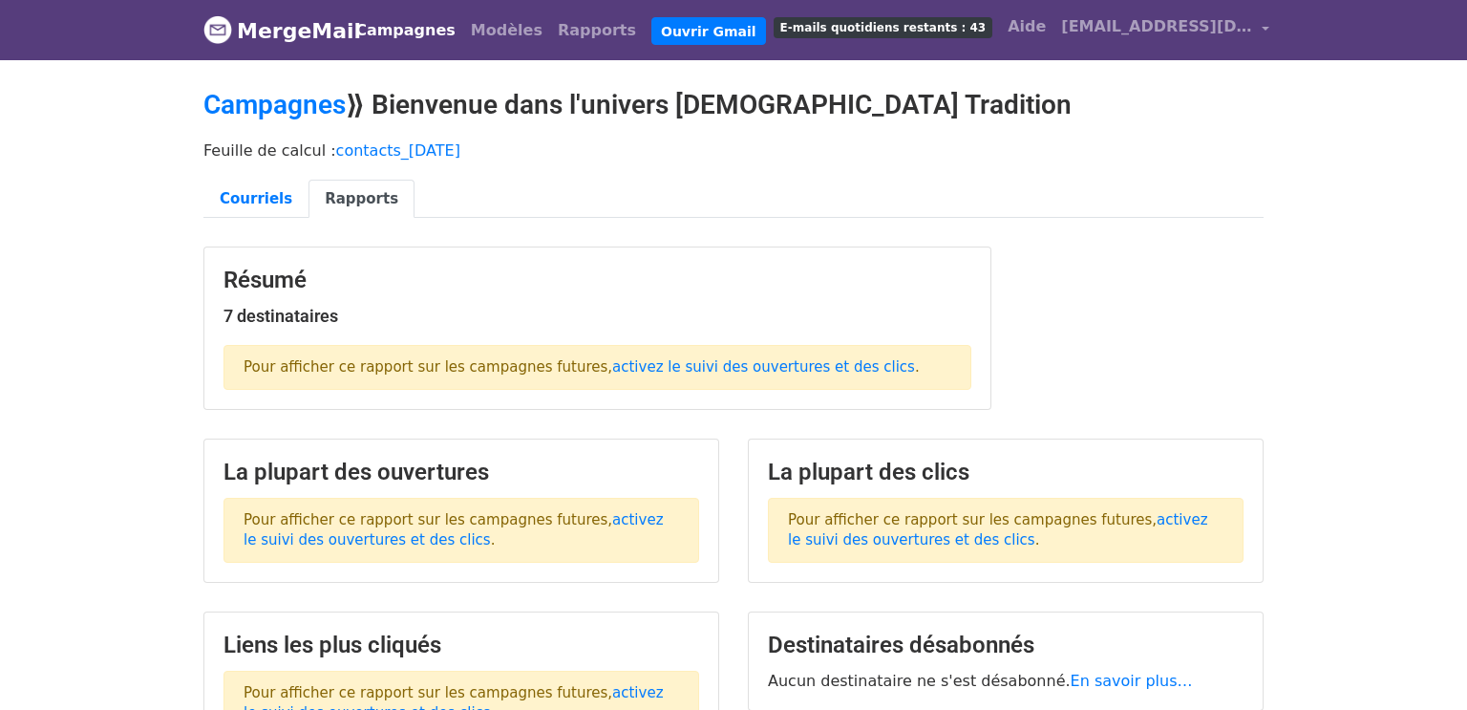  Describe the element at coordinates (709, 32) in the screenshot. I see `a: Ouvrir Gmail` at that location.